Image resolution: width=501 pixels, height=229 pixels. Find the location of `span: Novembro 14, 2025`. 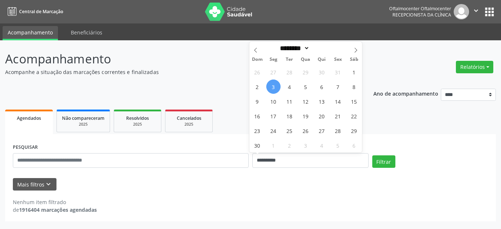

span: Novembro 14, 2025 is located at coordinates (338, 101).